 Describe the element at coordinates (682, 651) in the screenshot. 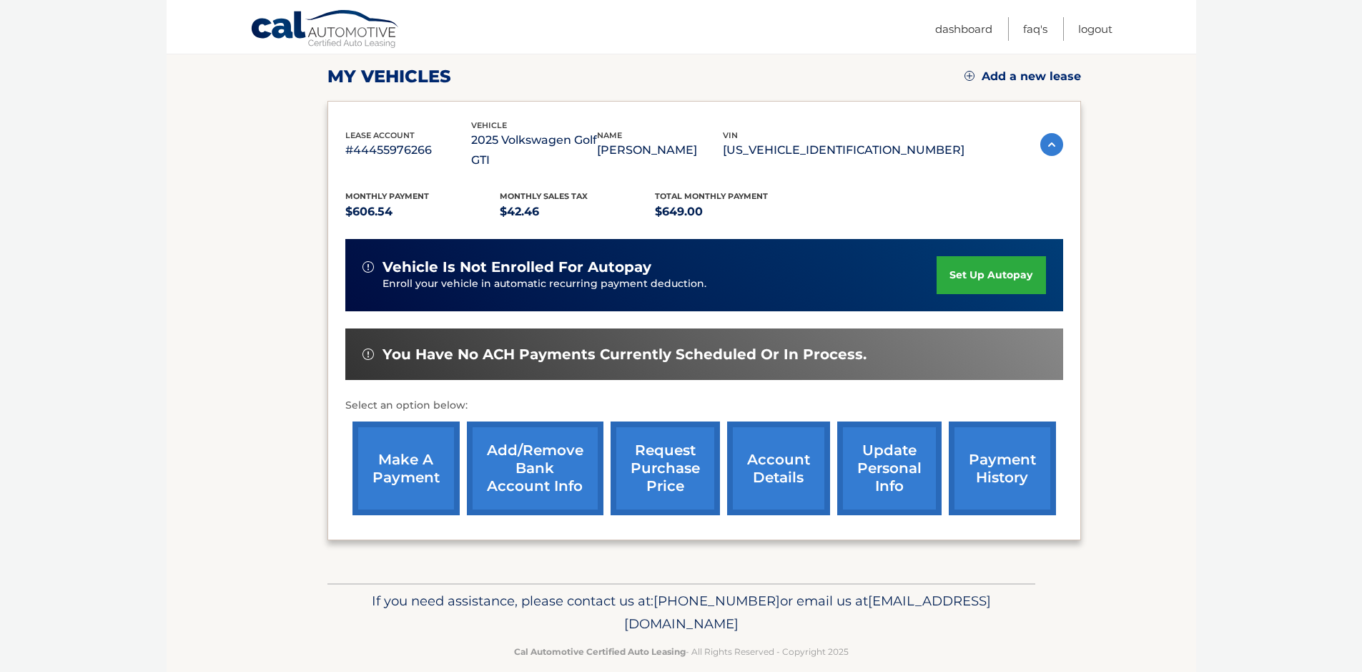

I see `p: - All Rights Reserved - Copyright 2025` at that location.